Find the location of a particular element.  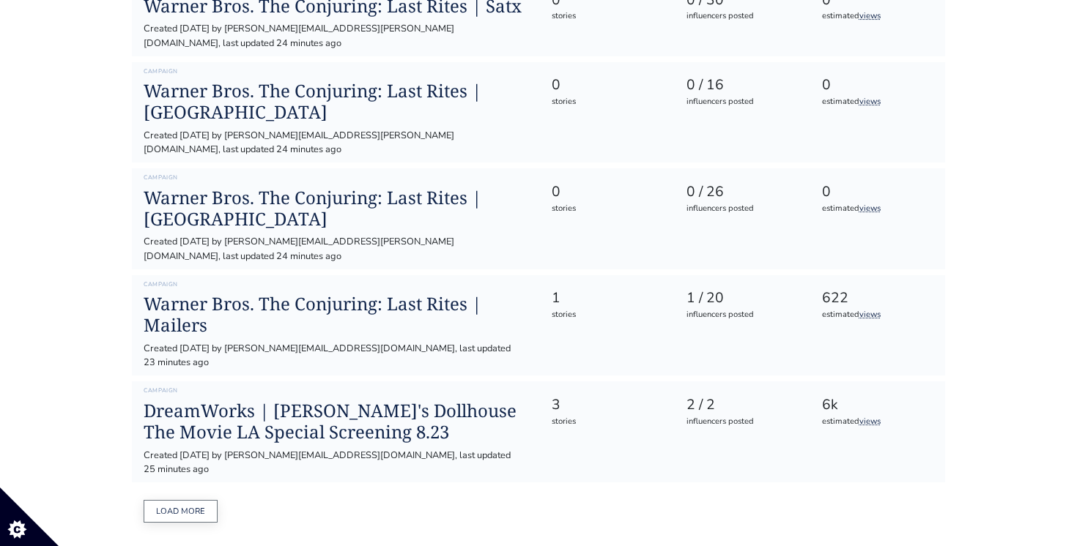

div: 3 is located at coordinates (606, 405).